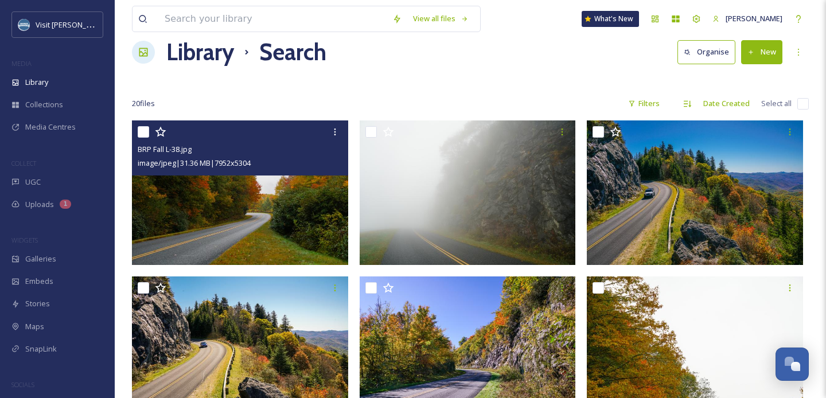 The height and width of the screenshot is (398, 826). I want to click on button: New, so click(762, 52).